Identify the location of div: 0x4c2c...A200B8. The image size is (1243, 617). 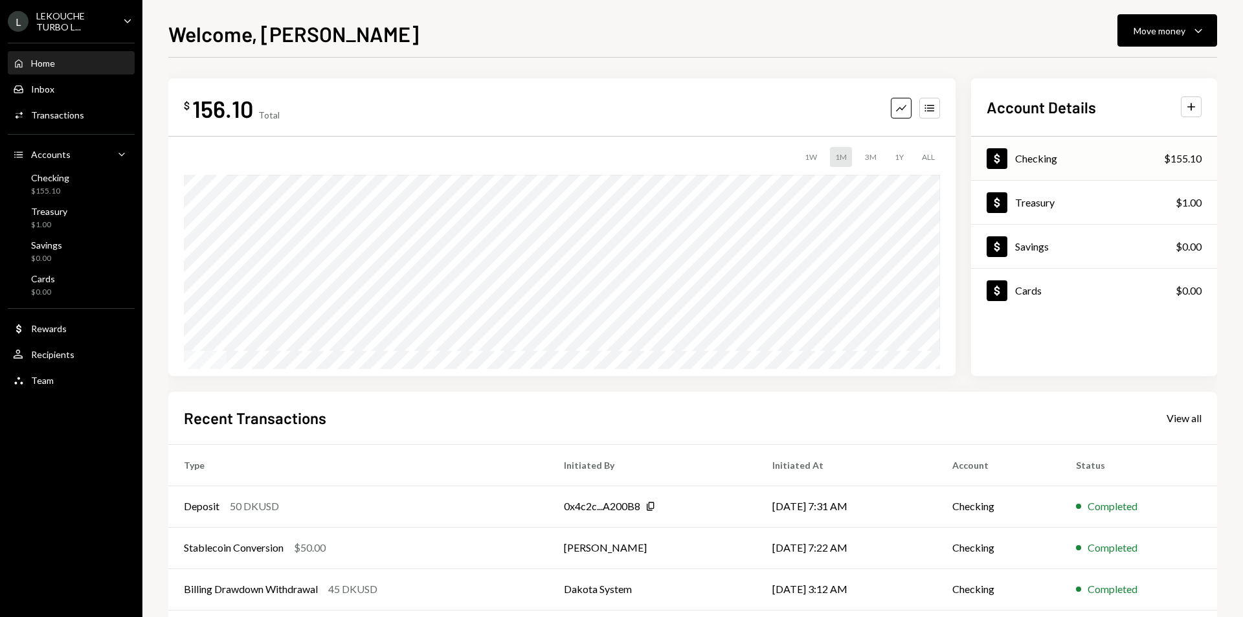
(602, 506).